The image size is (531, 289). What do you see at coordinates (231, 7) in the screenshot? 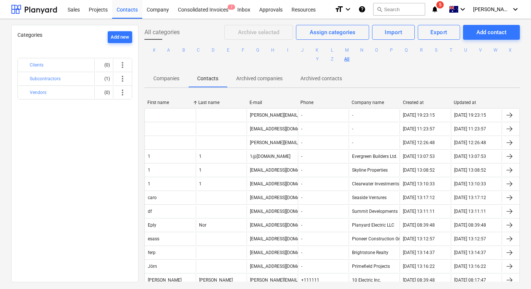
I see `span: 7` at bounding box center [231, 7].